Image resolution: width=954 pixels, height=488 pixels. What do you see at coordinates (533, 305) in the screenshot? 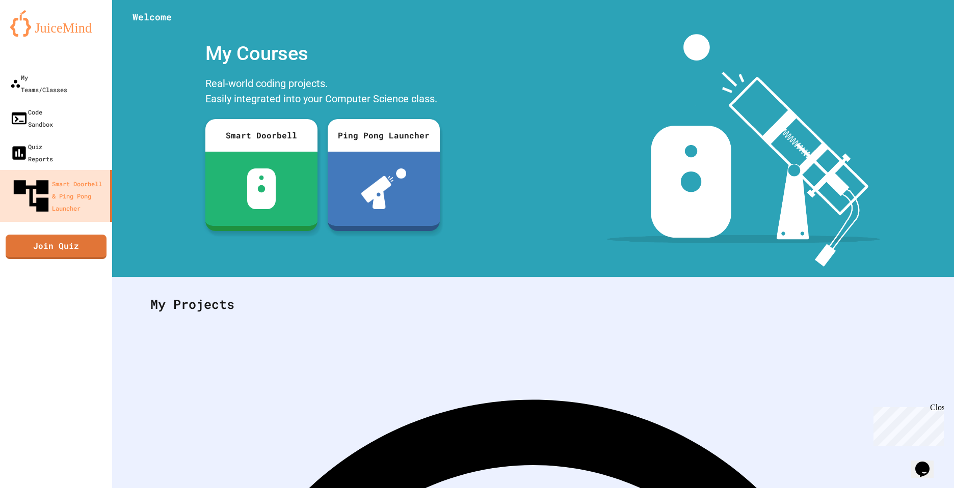
I see `div: My Projects` at bounding box center [533, 305].